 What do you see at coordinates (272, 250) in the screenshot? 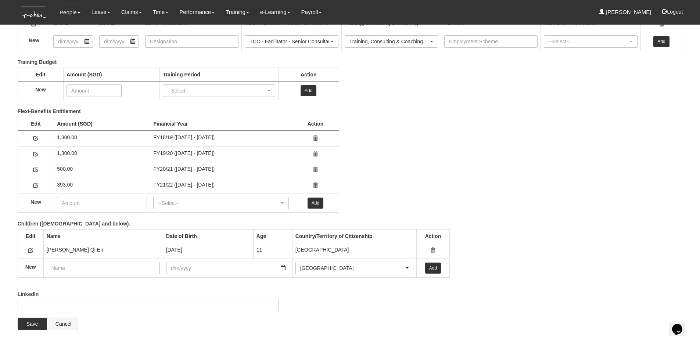
I see `td: 11` at bounding box center [272, 250].